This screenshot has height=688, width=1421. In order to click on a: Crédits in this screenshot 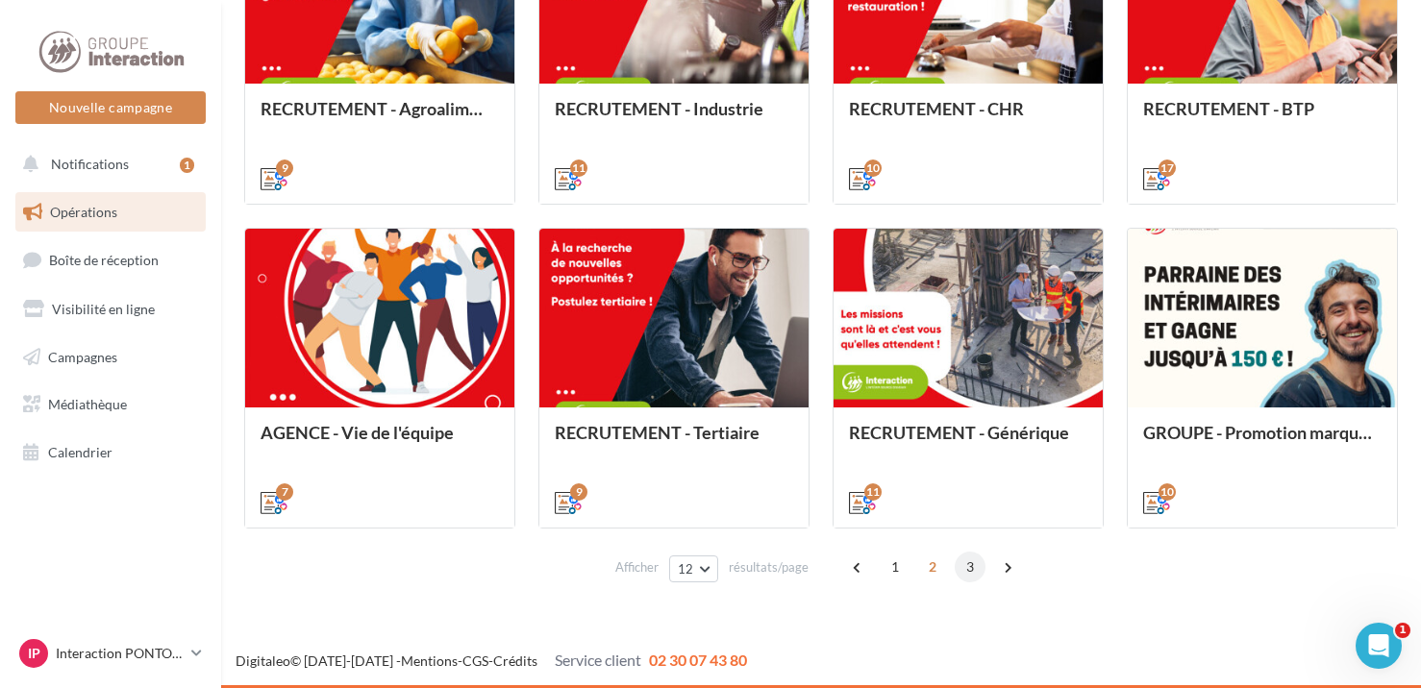, I will do `click(515, 660)`.